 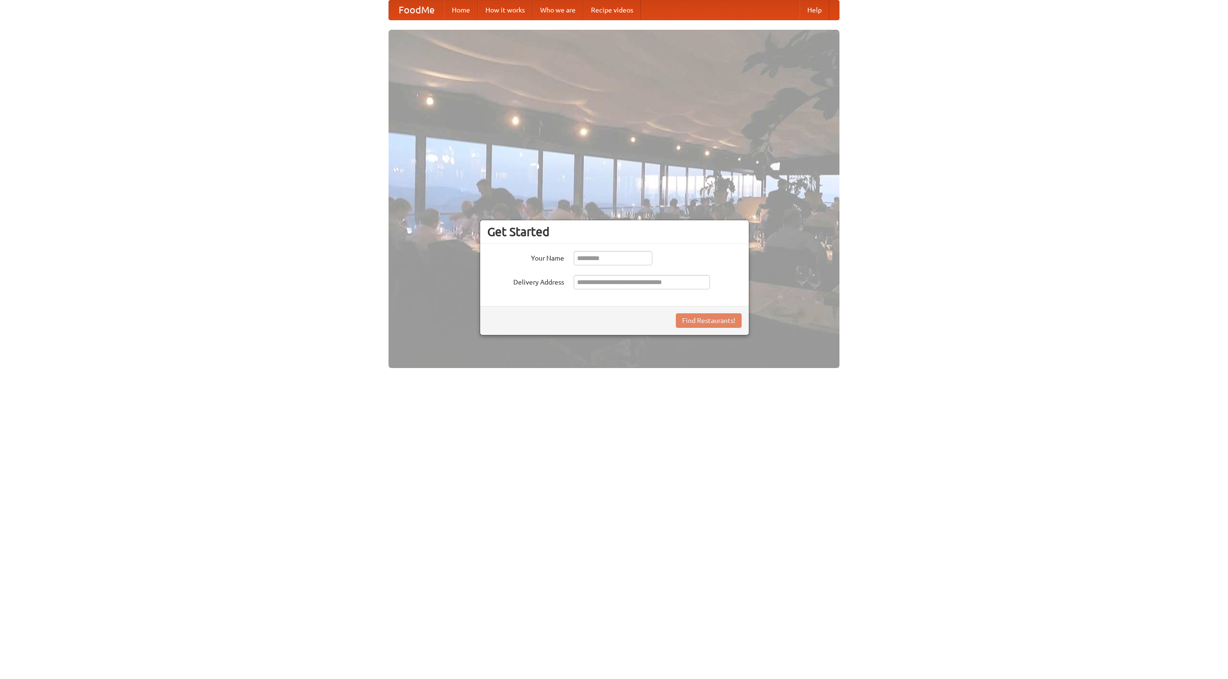 What do you see at coordinates (708, 320) in the screenshot?
I see `button: Find Restaurants!` at bounding box center [708, 320].